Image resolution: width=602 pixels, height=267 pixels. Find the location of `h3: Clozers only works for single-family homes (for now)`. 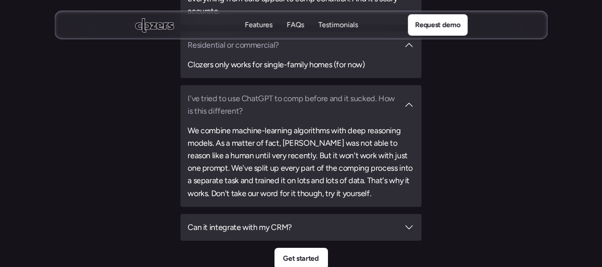

h3: Clozers only works for single-family homes (for now) is located at coordinates (301, 65).